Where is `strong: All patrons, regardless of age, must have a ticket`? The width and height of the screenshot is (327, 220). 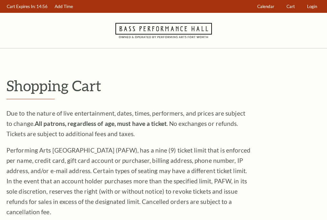 strong: All patrons, regardless of age, must have a ticket is located at coordinates (101, 123).